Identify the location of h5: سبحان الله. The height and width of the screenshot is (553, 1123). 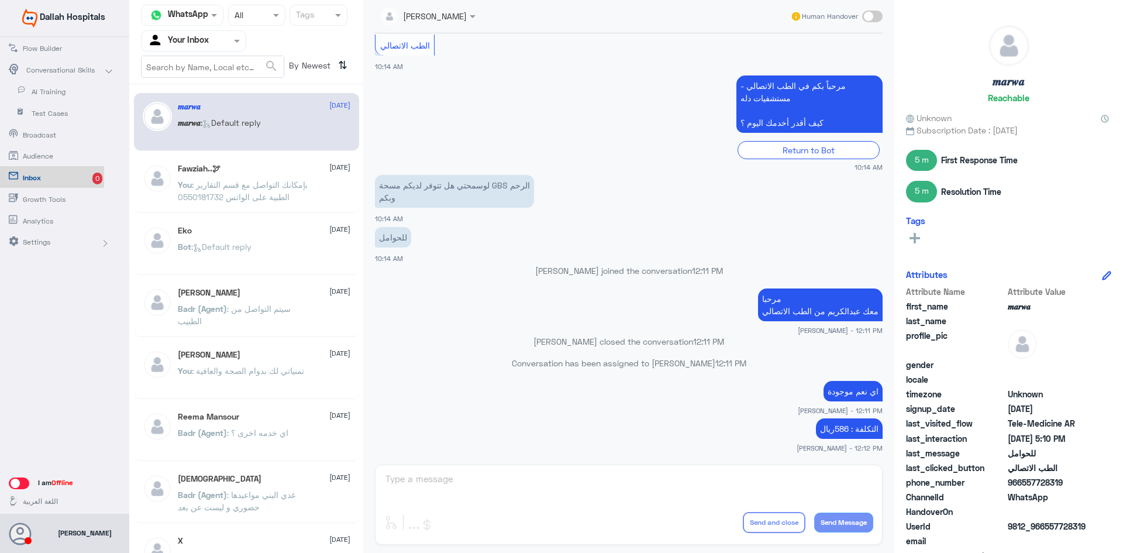
(219, 478).